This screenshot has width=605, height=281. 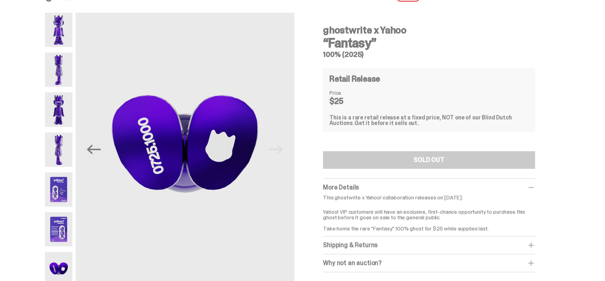 What do you see at coordinates (429, 43) in the screenshot?
I see `h3: “Fantasy”` at bounding box center [429, 43].